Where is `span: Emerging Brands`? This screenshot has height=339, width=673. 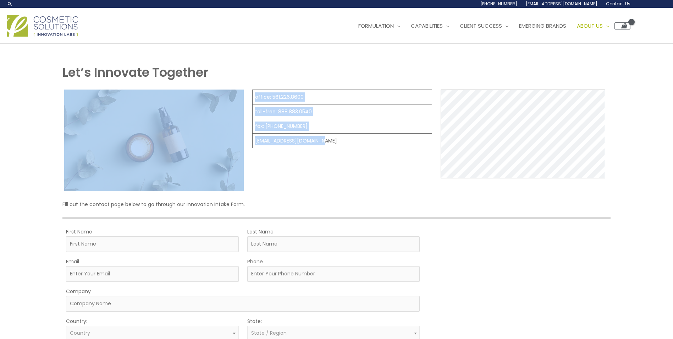
span: Emerging Brands is located at coordinates (543, 26).